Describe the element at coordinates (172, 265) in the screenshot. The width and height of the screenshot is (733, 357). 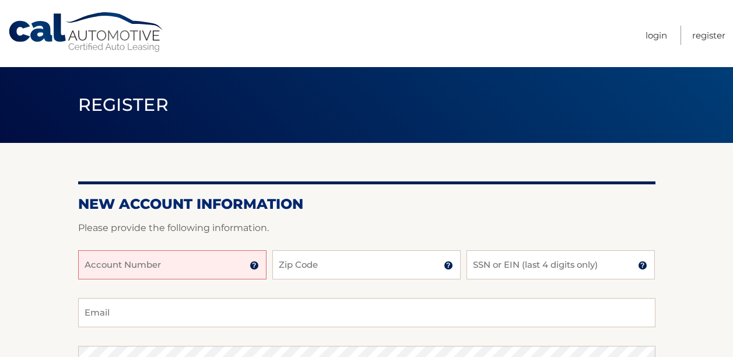
I see `input: Account Number` at that location.